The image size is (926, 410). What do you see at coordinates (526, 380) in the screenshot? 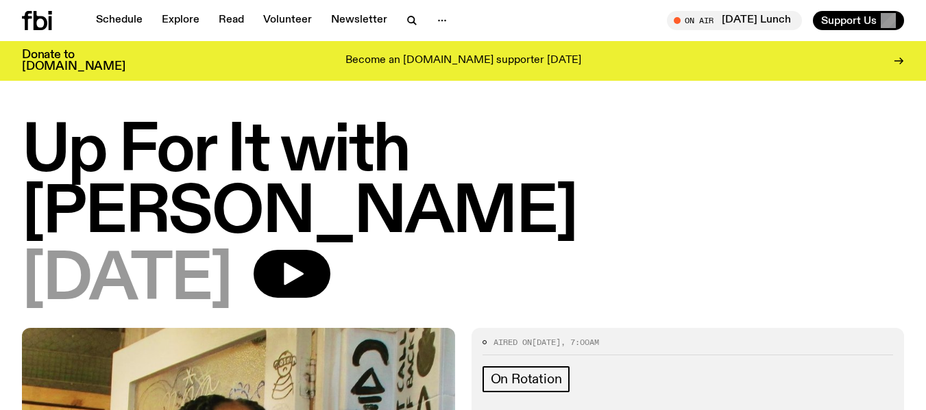
I see `span: On Rotation` at bounding box center [526, 380].